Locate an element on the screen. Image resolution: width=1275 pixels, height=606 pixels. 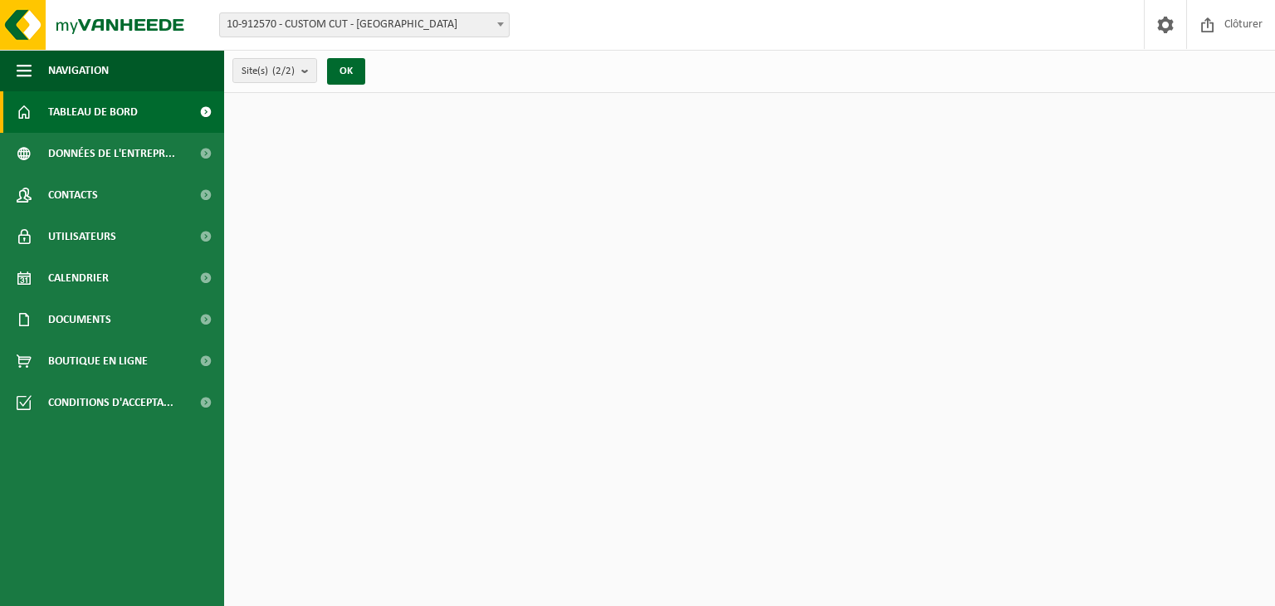
span: Calendrier is located at coordinates (78, 278).